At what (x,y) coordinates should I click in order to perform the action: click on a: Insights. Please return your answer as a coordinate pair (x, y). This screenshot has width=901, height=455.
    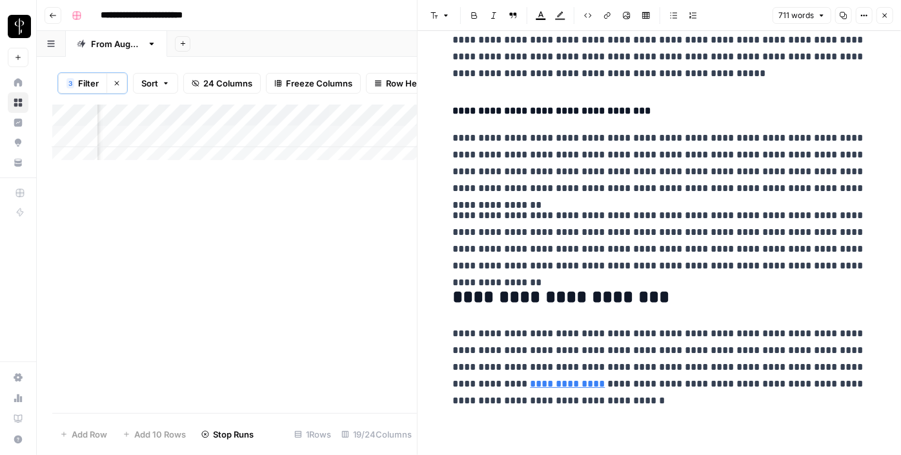
    Looking at the image, I should click on (18, 123).